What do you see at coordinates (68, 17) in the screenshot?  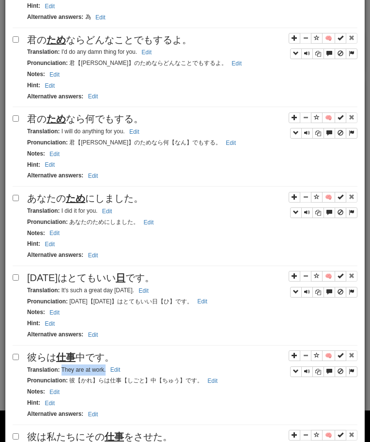 I see `small: 為` at bounding box center [68, 17].